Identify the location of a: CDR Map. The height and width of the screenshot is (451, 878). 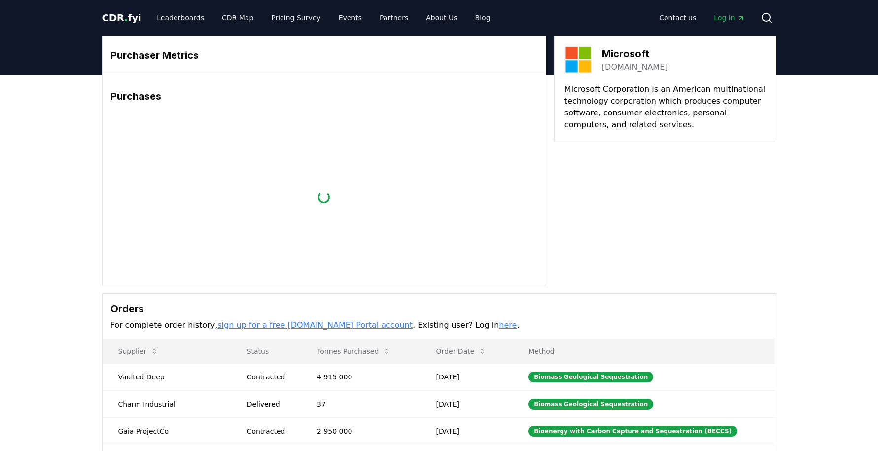
(238, 18).